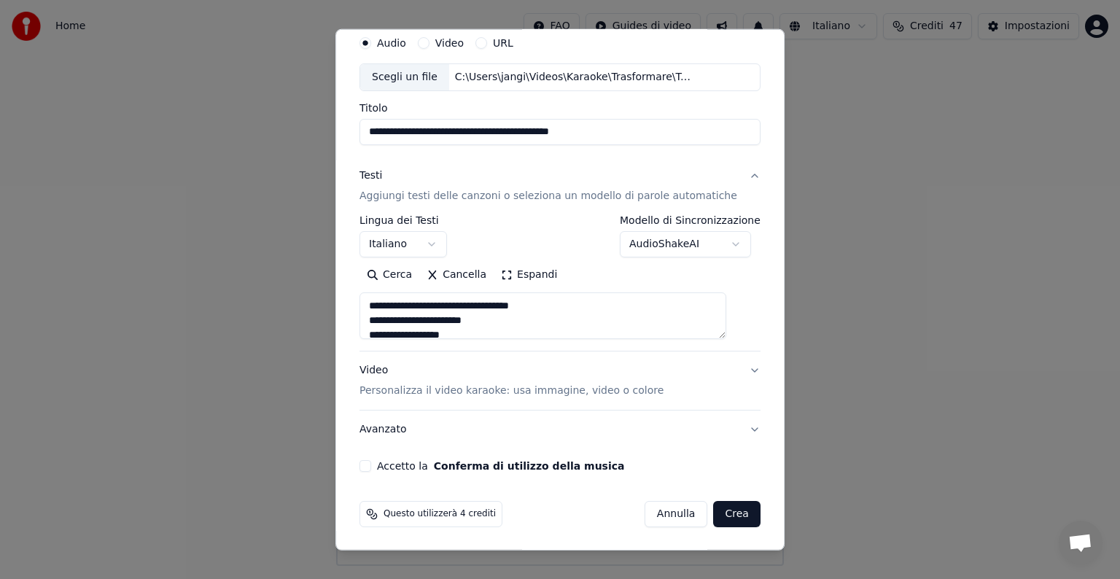 The width and height of the screenshot is (1120, 579). Describe the element at coordinates (449, 43) in the screenshot. I see `label: Video` at that location.